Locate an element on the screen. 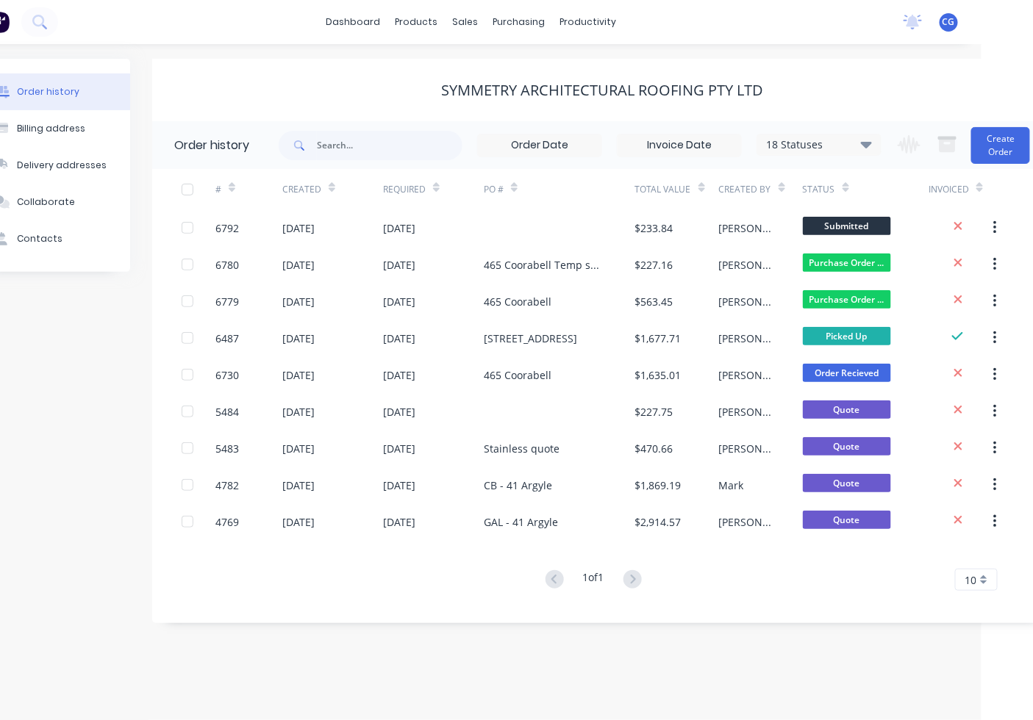 The height and width of the screenshot is (720, 1033). div: $1,869.19 is located at coordinates (658, 485).